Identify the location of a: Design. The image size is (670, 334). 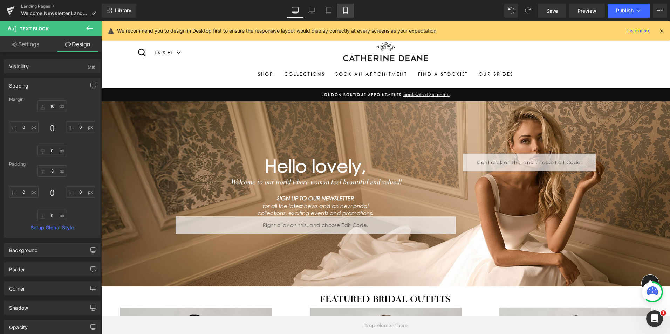
(77, 44).